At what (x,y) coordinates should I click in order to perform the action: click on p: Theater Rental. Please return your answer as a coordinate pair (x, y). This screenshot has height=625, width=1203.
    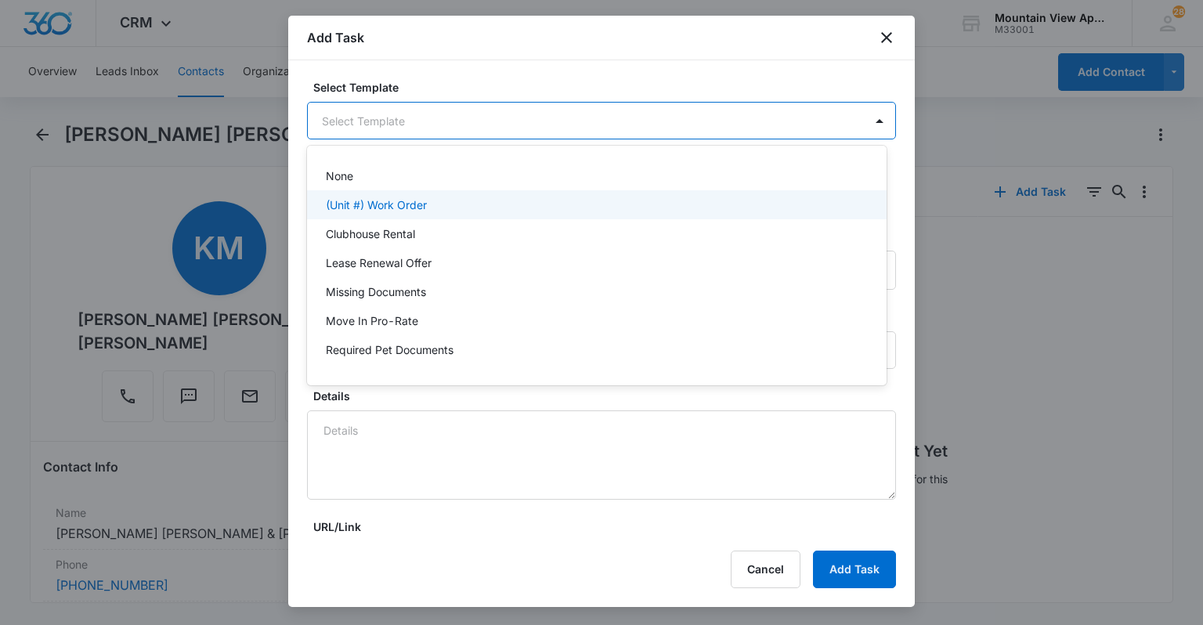
    Looking at the image, I should click on (363, 378).